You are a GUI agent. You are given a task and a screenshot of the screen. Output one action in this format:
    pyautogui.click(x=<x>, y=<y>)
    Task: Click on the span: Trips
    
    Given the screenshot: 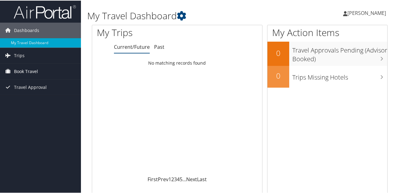 What is the action you would take?
    pyautogui.click(x=19, y=55)
    